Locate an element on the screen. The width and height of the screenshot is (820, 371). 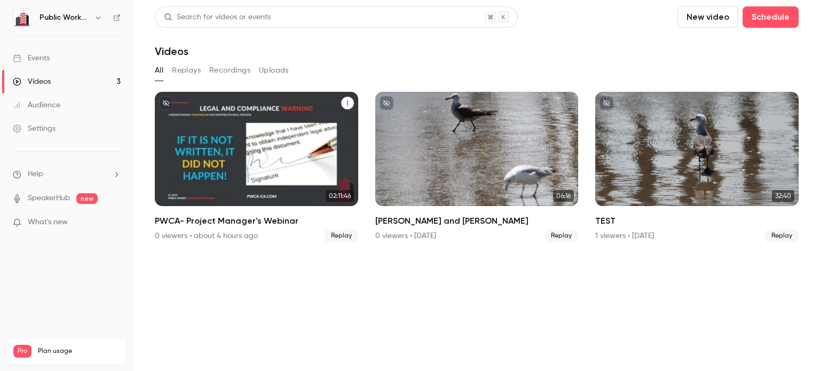
h2: PWCA- Project Manager's Webinar is located at coordinates (256, 221).